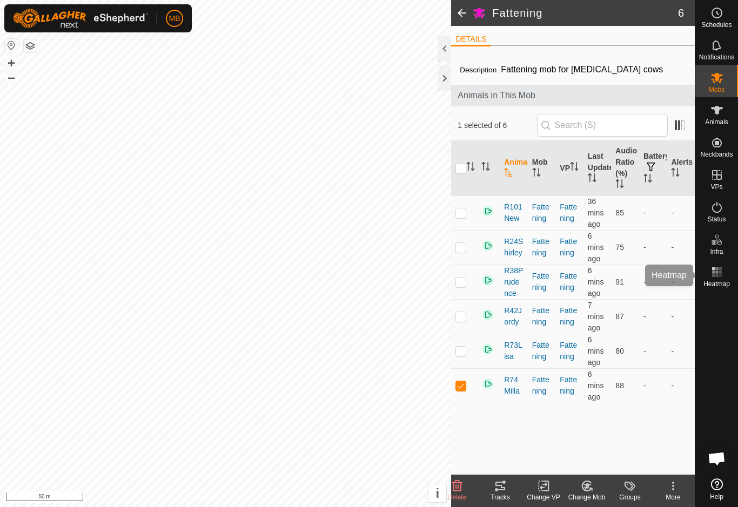 The width and height of the screenshot is (738, 507). What do you see at coordinates (175, 18) in the screenshot?
I see `span: MB` at bounding box center [175, 18].